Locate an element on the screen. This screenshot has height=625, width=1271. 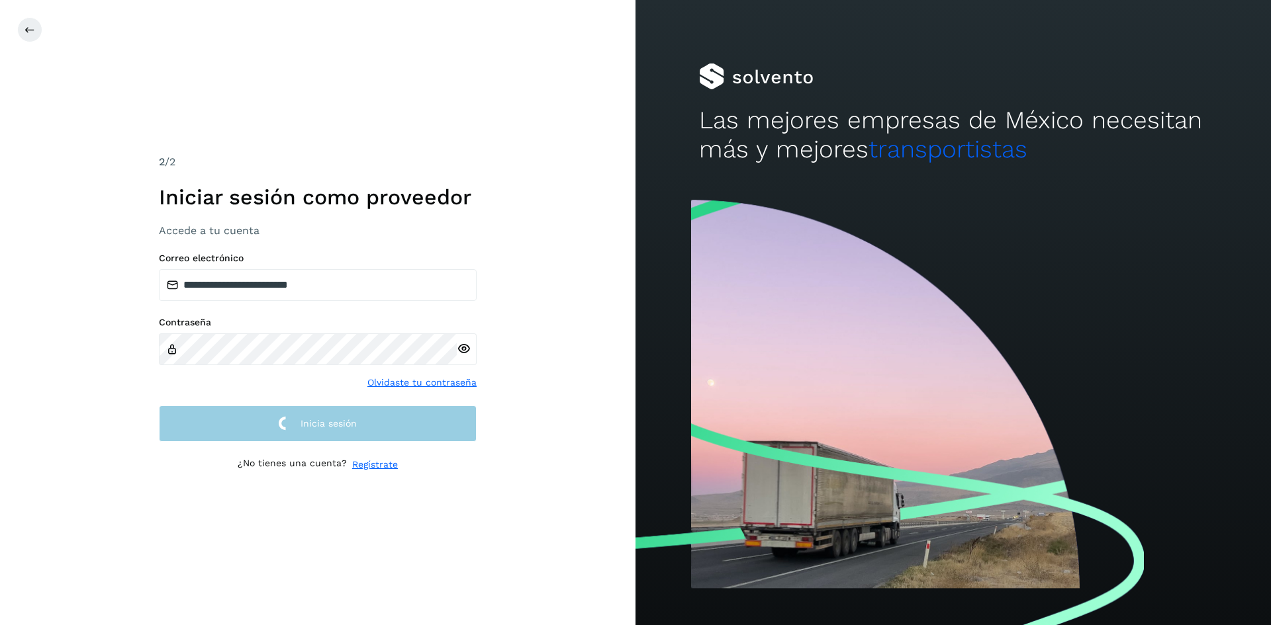
span: transportistas is located at coordinates (948, 149).